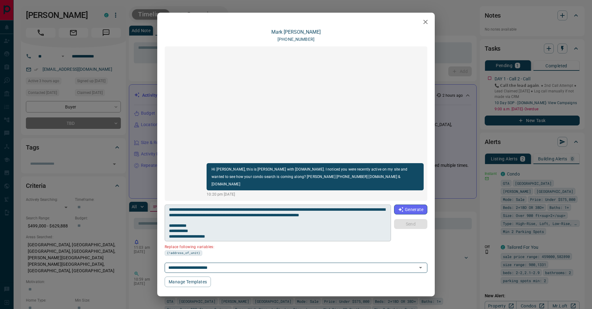  What do you see at coordinates (184, 253) in the screenshot?
I see `span: {!address_of_unit}` at bounding box center [184, 253].